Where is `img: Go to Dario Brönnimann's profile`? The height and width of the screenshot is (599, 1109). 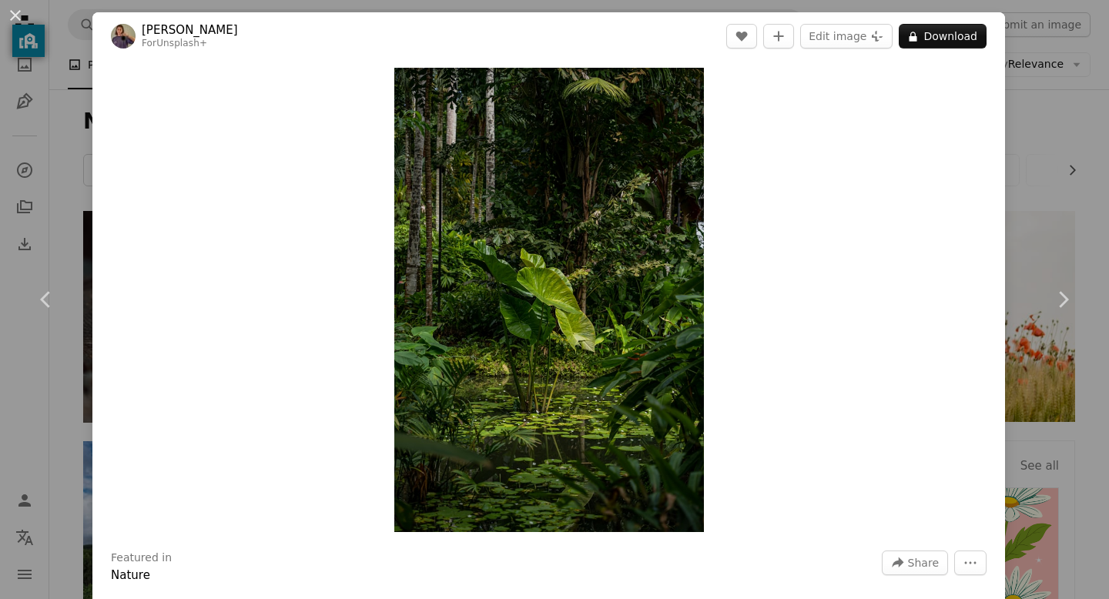
img: Go to Dario Brönnimann's profile is located at coordinates (123, 36).